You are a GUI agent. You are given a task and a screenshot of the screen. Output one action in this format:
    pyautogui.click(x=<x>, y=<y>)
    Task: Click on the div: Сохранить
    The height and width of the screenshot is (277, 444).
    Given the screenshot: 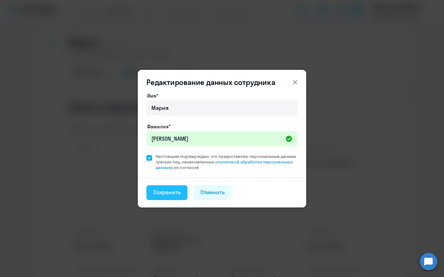 What is the action you would take?
    pyautogui.click(x=167, y=193)
    